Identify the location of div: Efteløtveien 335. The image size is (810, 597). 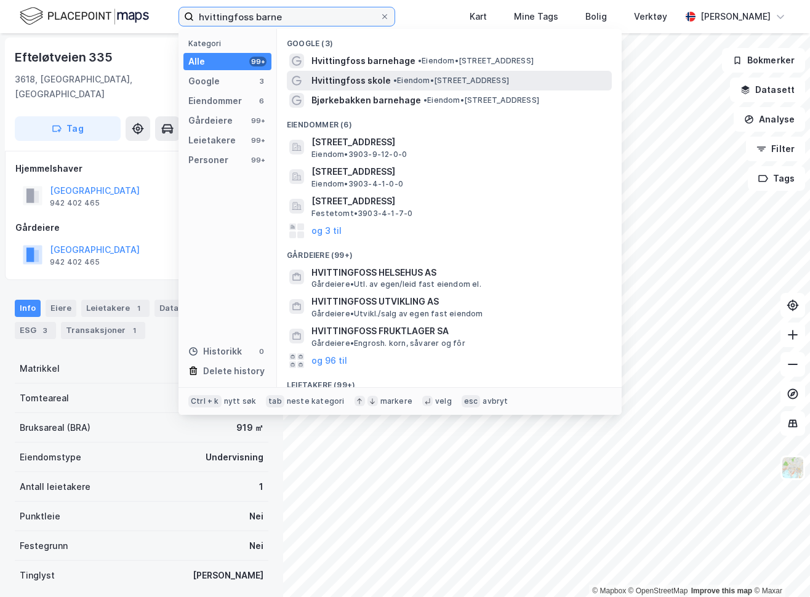
(65, 57).